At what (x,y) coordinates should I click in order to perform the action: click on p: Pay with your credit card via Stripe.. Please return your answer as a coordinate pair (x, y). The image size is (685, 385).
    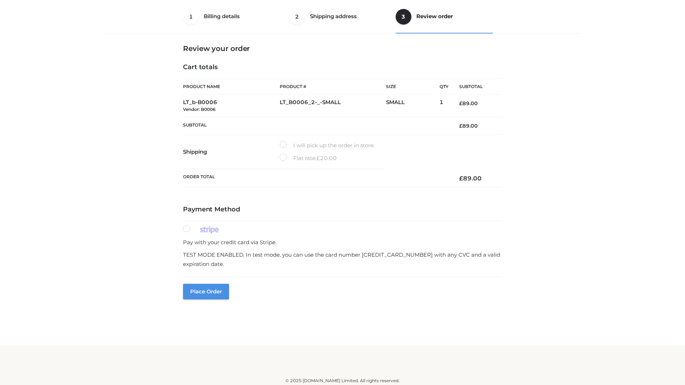
    Looking at the image, I should click on (342, 242).